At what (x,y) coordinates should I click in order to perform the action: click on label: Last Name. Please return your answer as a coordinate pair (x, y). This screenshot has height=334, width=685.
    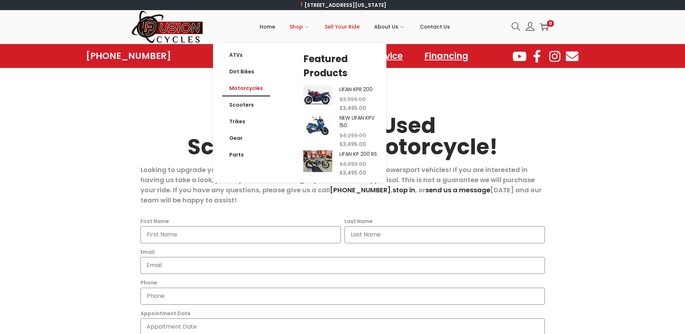
    Looking at the image, I should click on (358, 221).